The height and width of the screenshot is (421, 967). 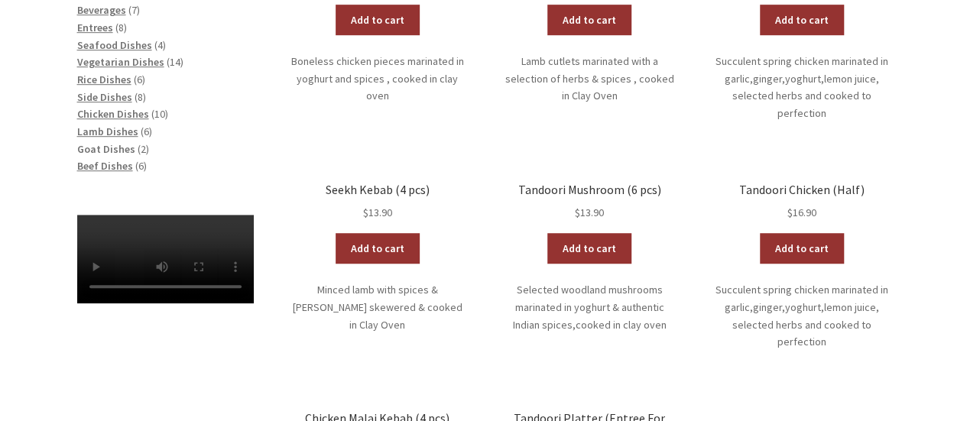 What do you see at coordinates (589, 248) in the screenshot?
I see `a: Add to cart: “Tandoori Mushroom (6 pcs)”` at bounding box center [589, 248].